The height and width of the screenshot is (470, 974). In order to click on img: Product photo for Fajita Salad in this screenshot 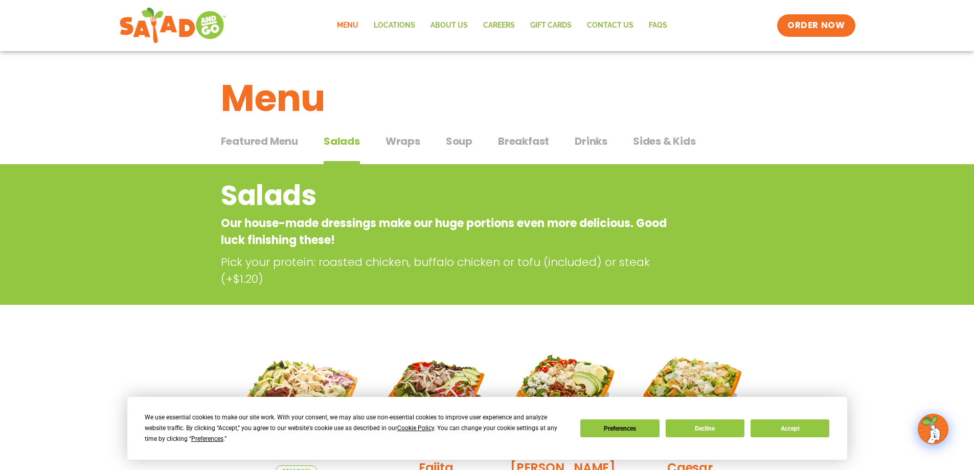, I will do `click(436, 395)`.